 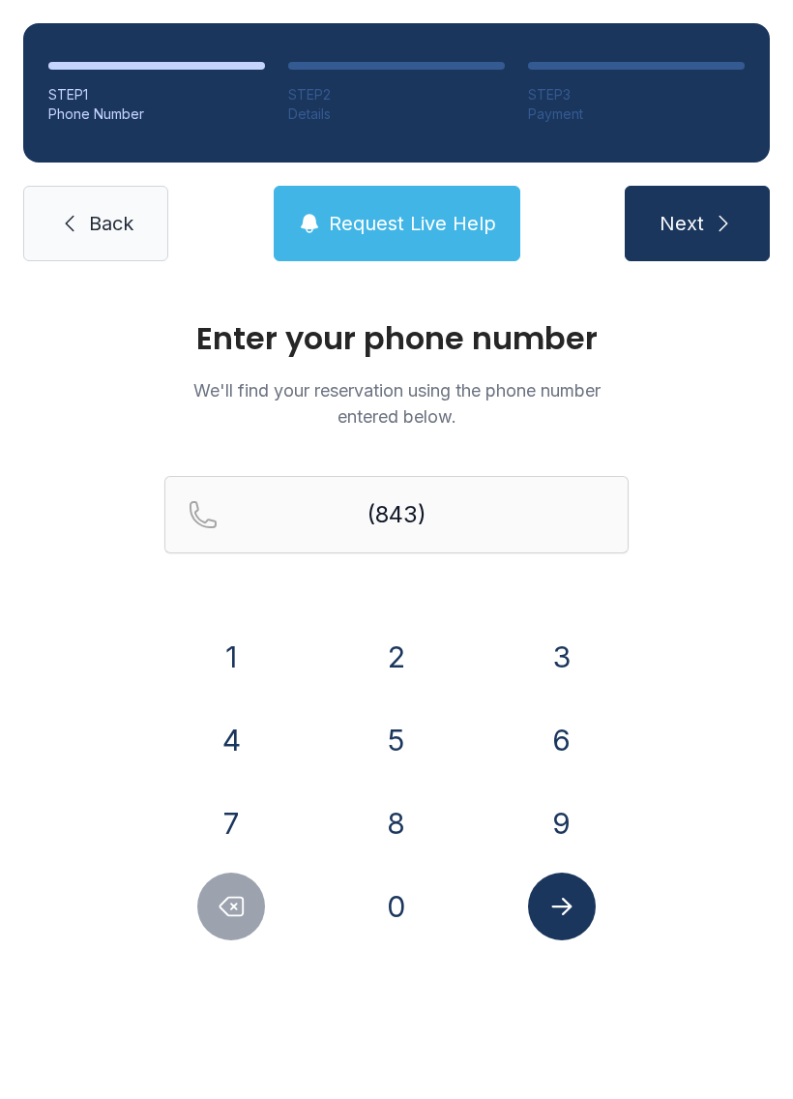 I want to click on p: We'll find your reservation using the phone number entered below., so click(x=397, y=403).